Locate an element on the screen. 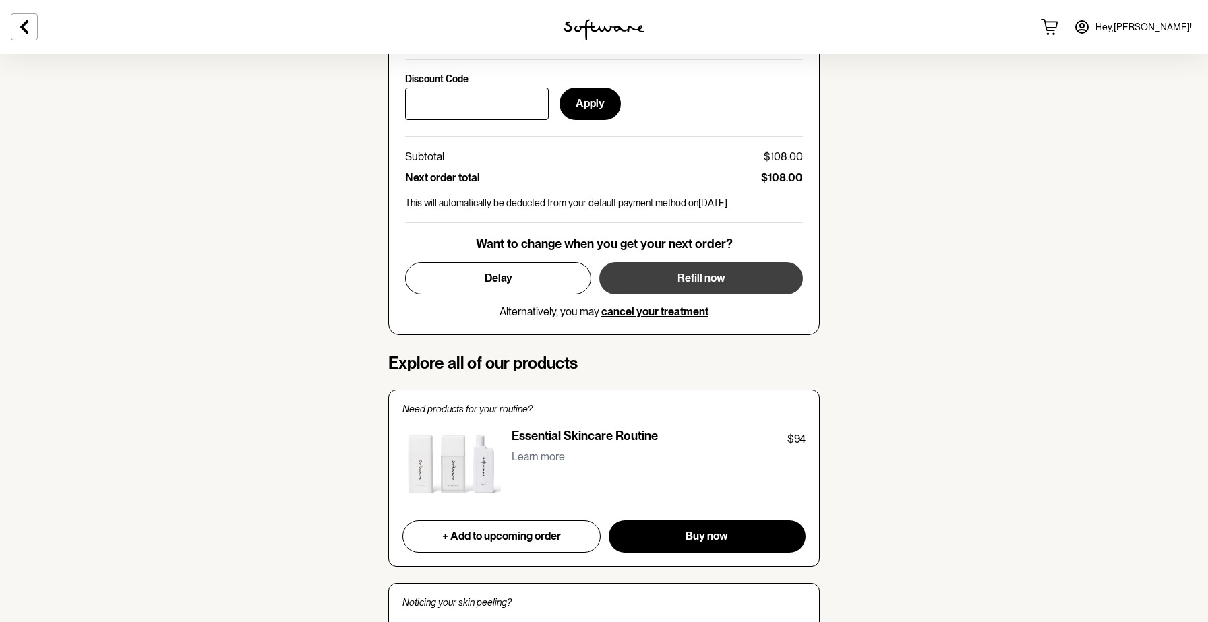 The image size is (1208, 622). p: Learn more is located at coordinates (538, 456).